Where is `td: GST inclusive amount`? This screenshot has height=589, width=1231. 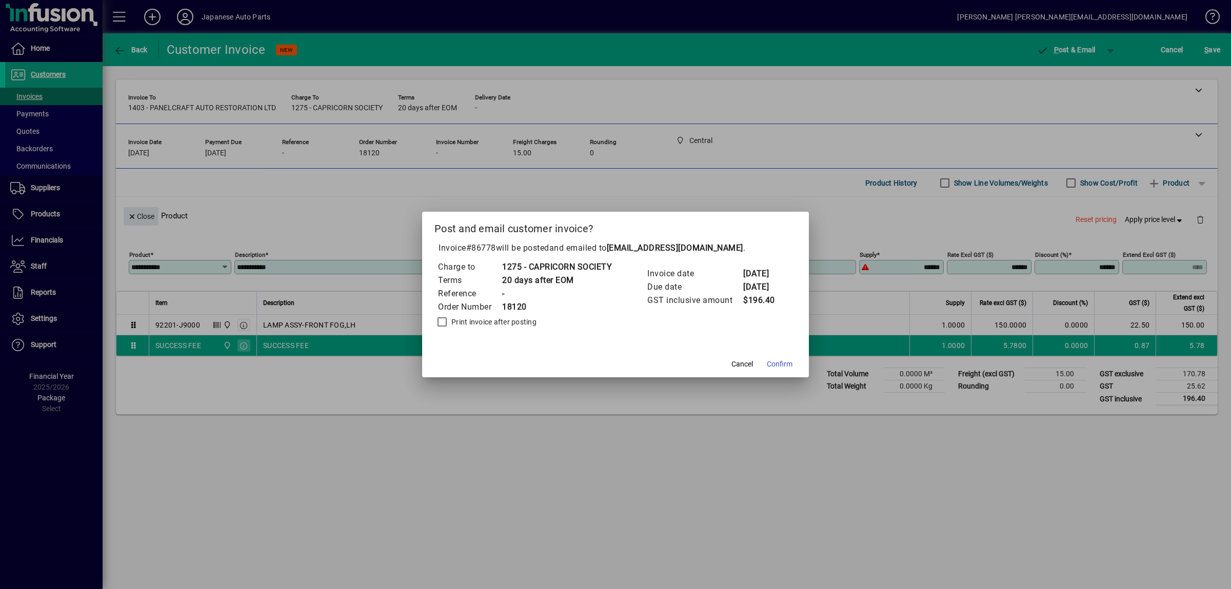
td: GST inclusive amount is located at coordinates (694, 301).